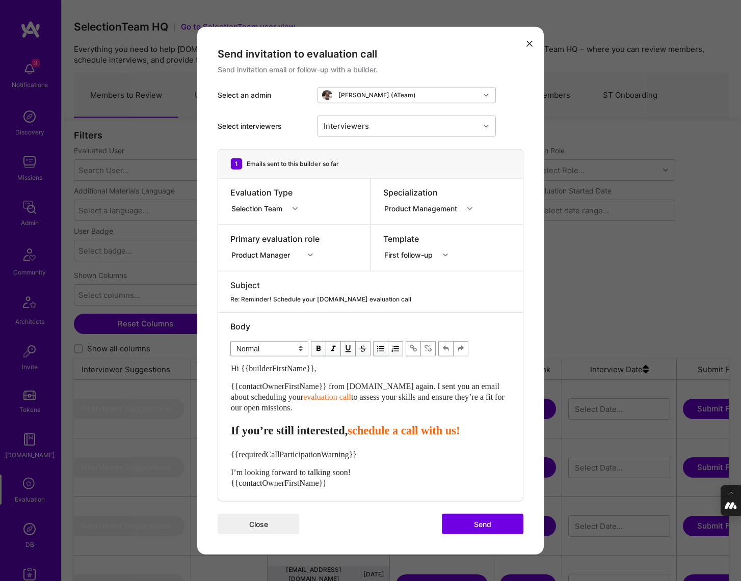 Image resolution: width=741 pixels, height=581 pixels. What do you see at coordinates (275, 238) in the screenshot?
I see `div: Primary evaluation role` at bounding box center [275, 238].